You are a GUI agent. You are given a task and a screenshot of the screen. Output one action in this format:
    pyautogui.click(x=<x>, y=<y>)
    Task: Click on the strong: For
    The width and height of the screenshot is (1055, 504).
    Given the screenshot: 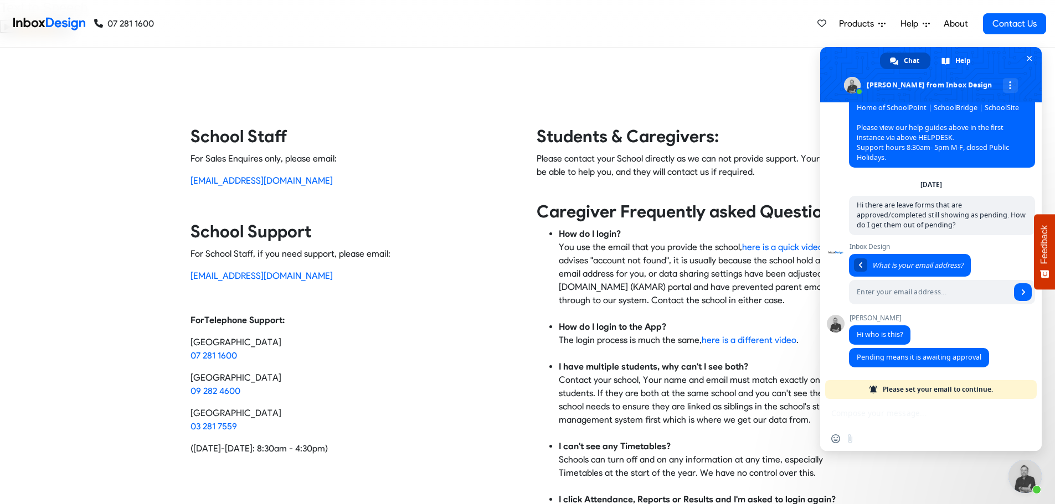 What is the action you would take?
    pyautogui.click(x=197, y=320)
    